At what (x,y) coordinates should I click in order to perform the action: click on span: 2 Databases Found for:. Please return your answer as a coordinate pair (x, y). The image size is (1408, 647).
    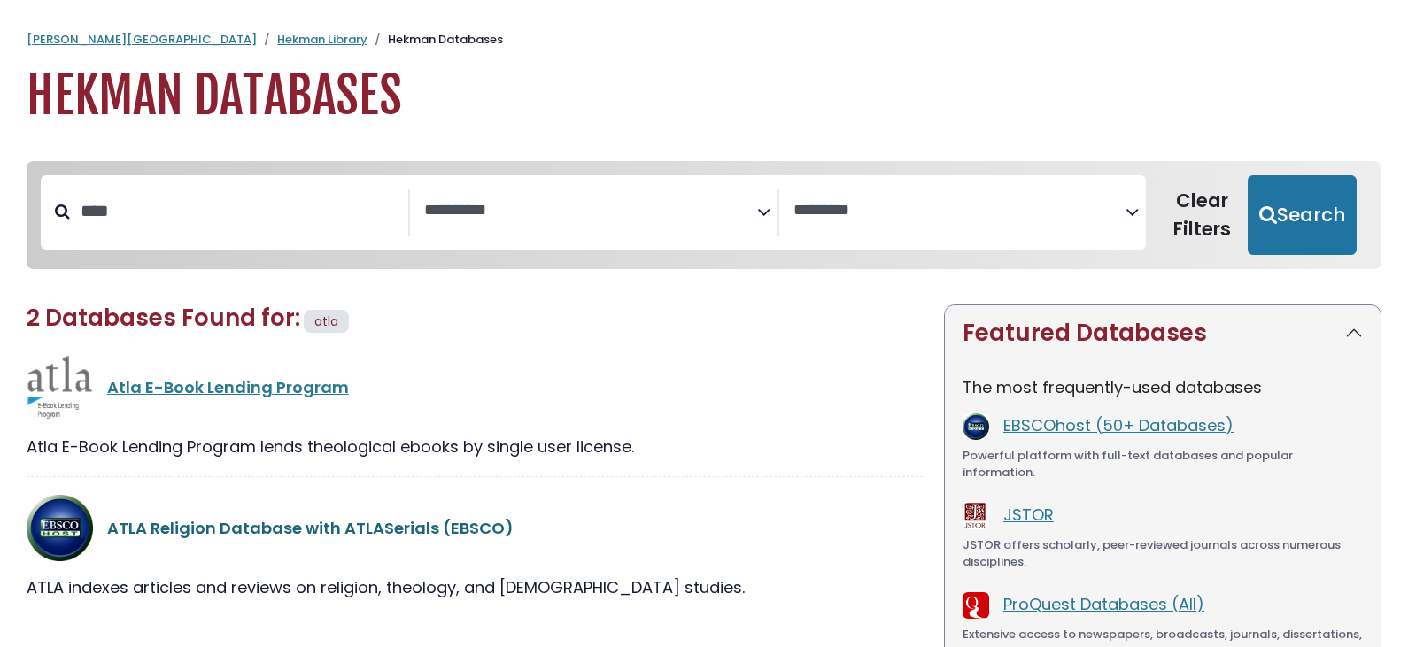
    Looking at the image, I should click on (163, 318).